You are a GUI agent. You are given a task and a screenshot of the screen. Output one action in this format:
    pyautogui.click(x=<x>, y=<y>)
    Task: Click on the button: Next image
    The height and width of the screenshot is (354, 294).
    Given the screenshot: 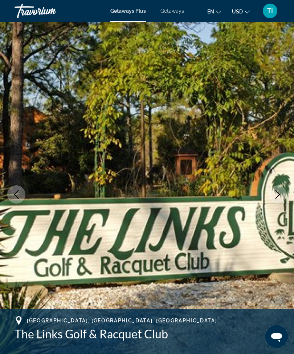 What is the action you would take?
    pyautogui.click(x=278, y=194)
    